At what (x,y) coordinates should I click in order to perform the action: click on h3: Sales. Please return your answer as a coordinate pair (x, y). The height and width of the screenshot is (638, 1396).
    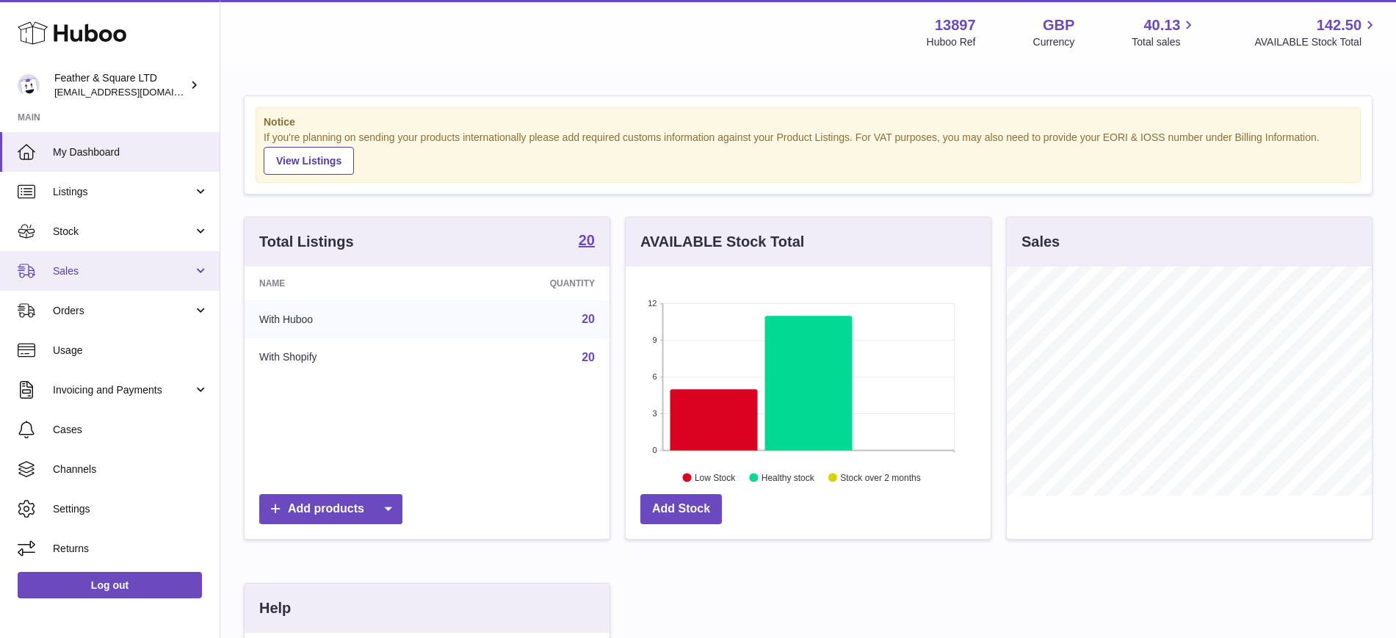
    Looking at the image, I should click on (1040, 242).